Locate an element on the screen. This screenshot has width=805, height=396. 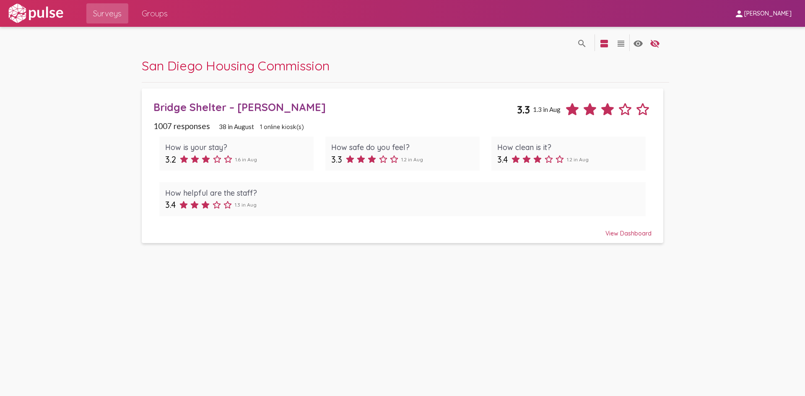
mat-icon: person is located at coordinates (739, 14).